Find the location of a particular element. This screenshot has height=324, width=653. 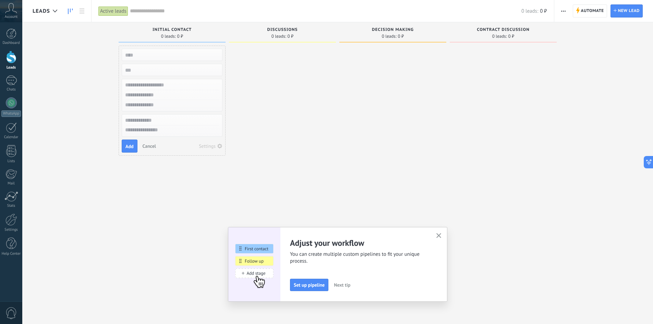

div: Help Center is located at coordinates (11, 254).